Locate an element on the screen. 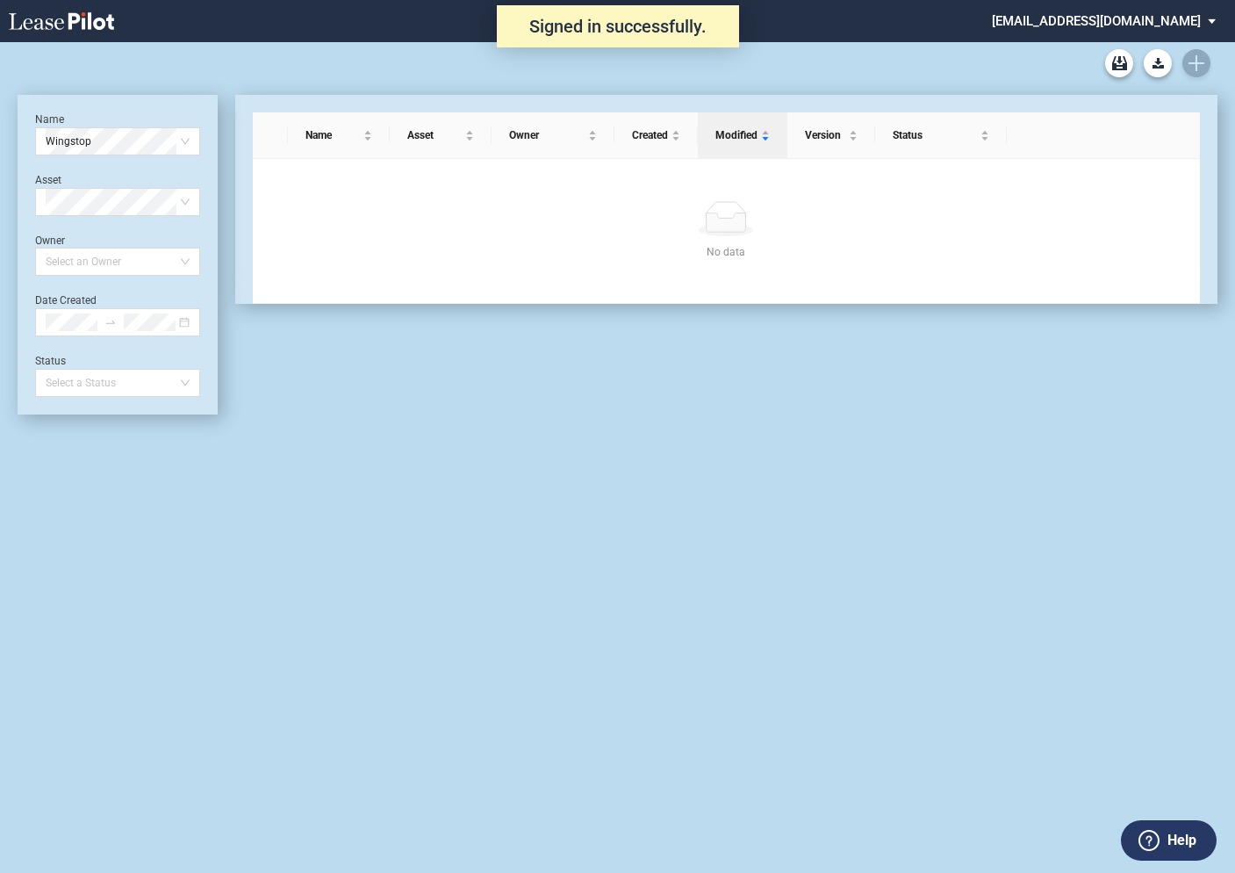 The width and height of the screenshot is (1235, 873). span: swap-right is located at coordinates (111, 322).